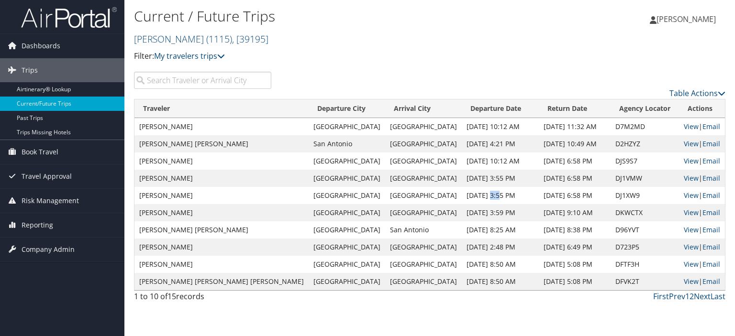  Describe the element at coordinates (644, 213) in the screenshot. I see `td: DKWCTX` at that location.